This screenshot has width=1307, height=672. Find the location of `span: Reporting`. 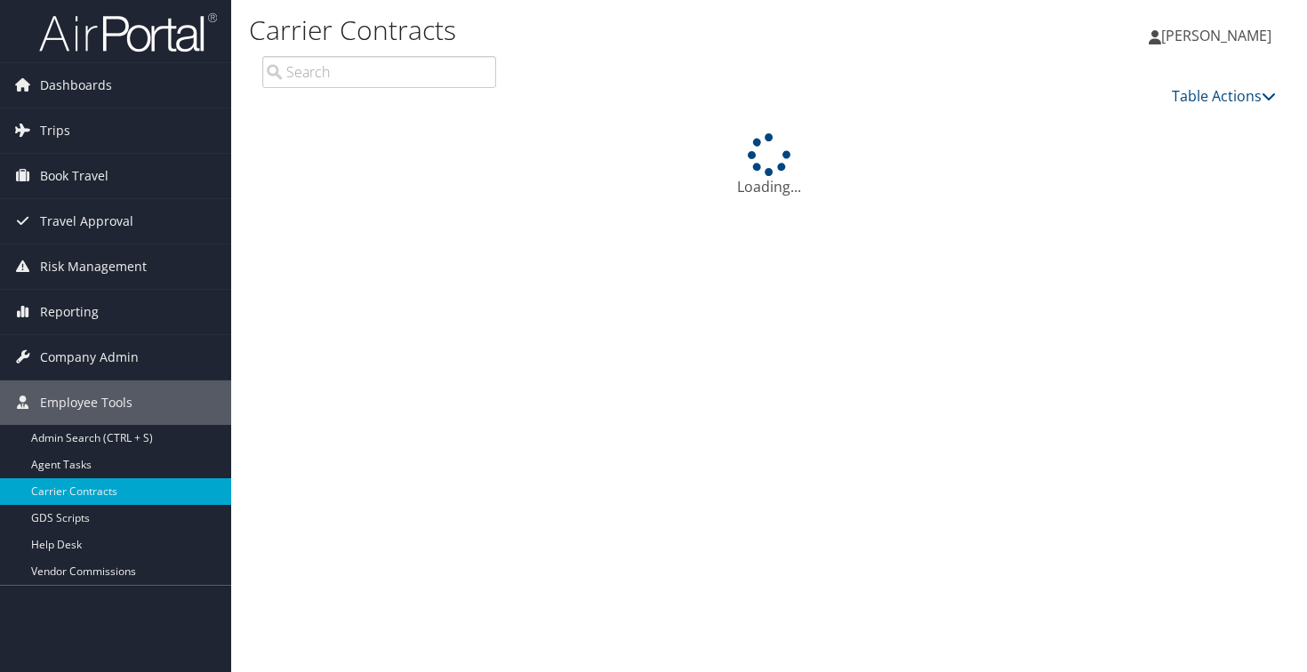

span: Reporting is located at coordinates (69, 312).